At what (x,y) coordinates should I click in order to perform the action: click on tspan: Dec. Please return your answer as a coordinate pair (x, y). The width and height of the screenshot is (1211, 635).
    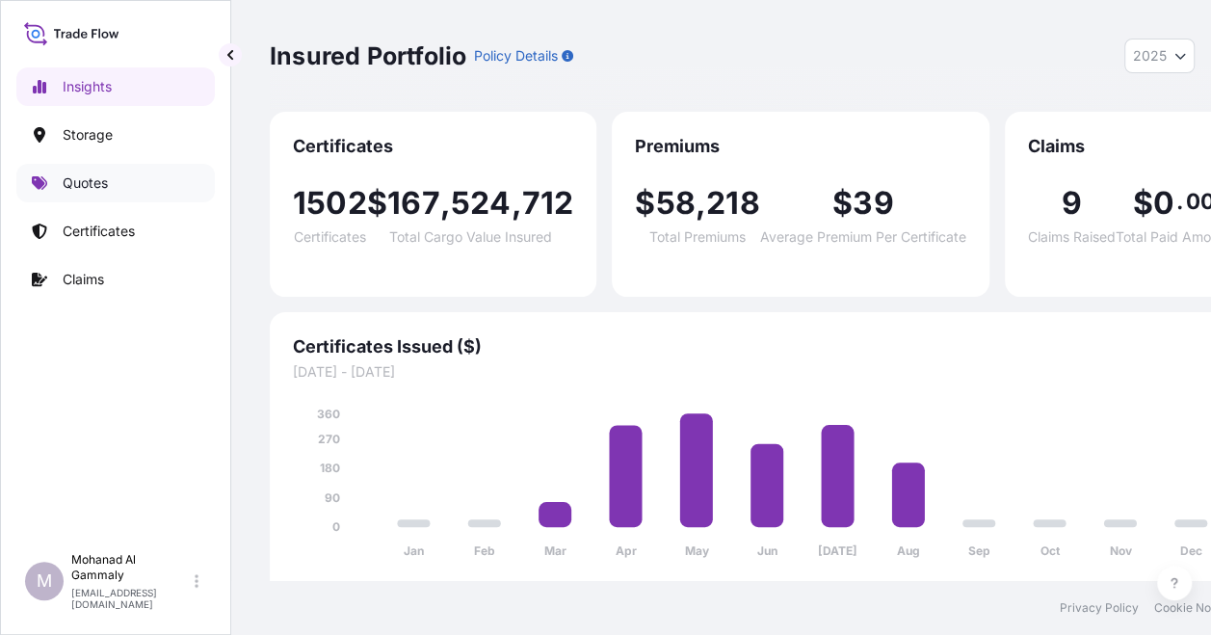
    Looking at the image, I should click on (1191, 550).